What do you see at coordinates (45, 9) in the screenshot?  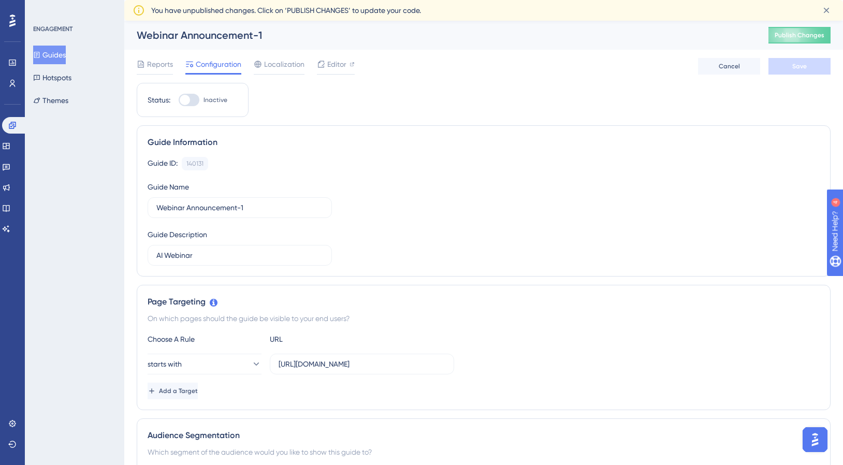 I see `span: Need Help?` at bounding box center [45, 9].